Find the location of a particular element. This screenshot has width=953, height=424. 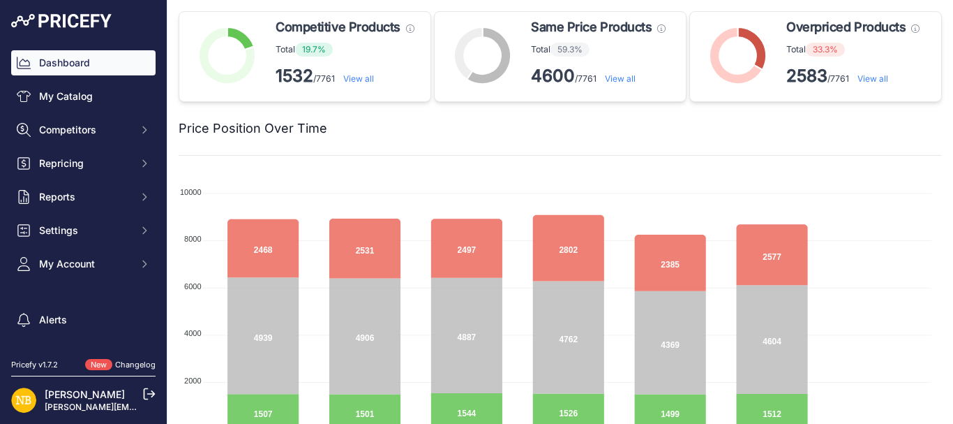

a: Dashboard is located at coordinates (83, 63).